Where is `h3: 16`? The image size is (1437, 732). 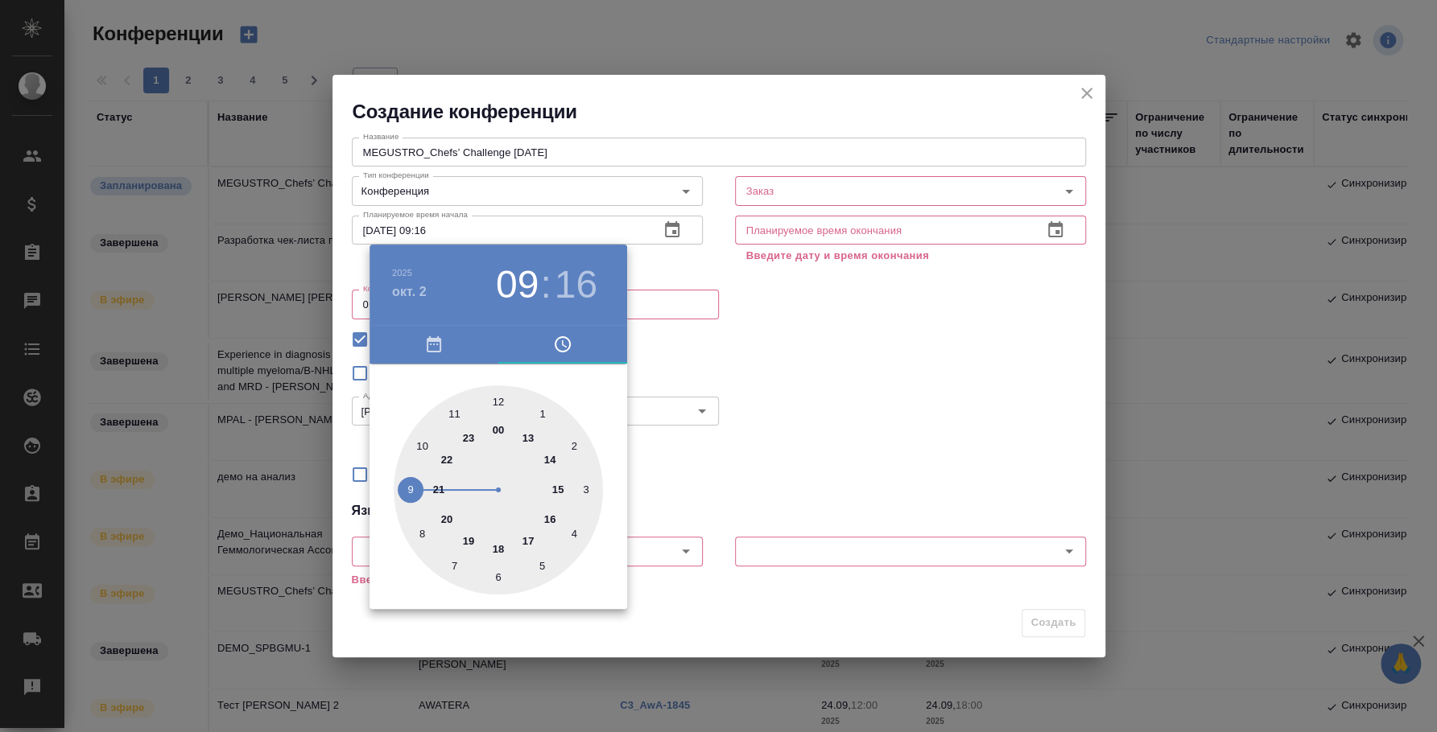
h3: 16 is located at coordinates (575, 285).